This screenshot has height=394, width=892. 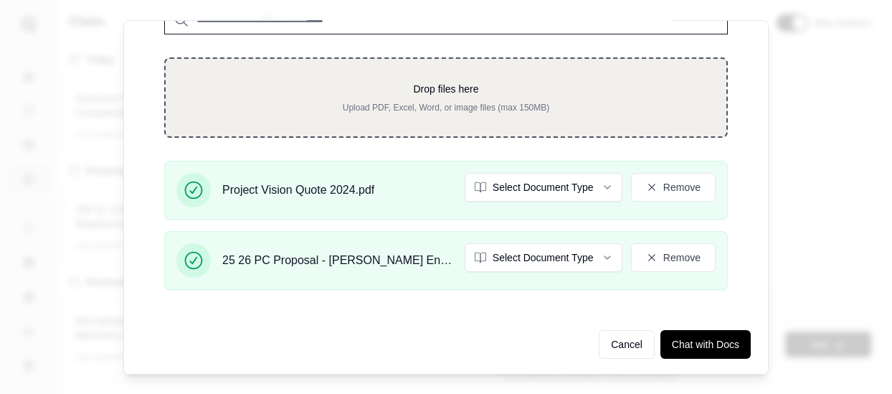 What do you see at coordinates (446, 88) in the screenshot?
I see `p: Drop files here` at bounding box center [446, 88].